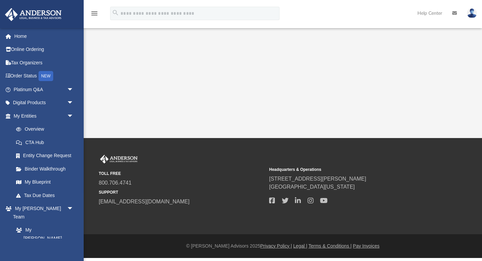  What do you see at coordinates (94, 13) in the screenshot?
I see `i: menu` at bounding box center [94, 13].